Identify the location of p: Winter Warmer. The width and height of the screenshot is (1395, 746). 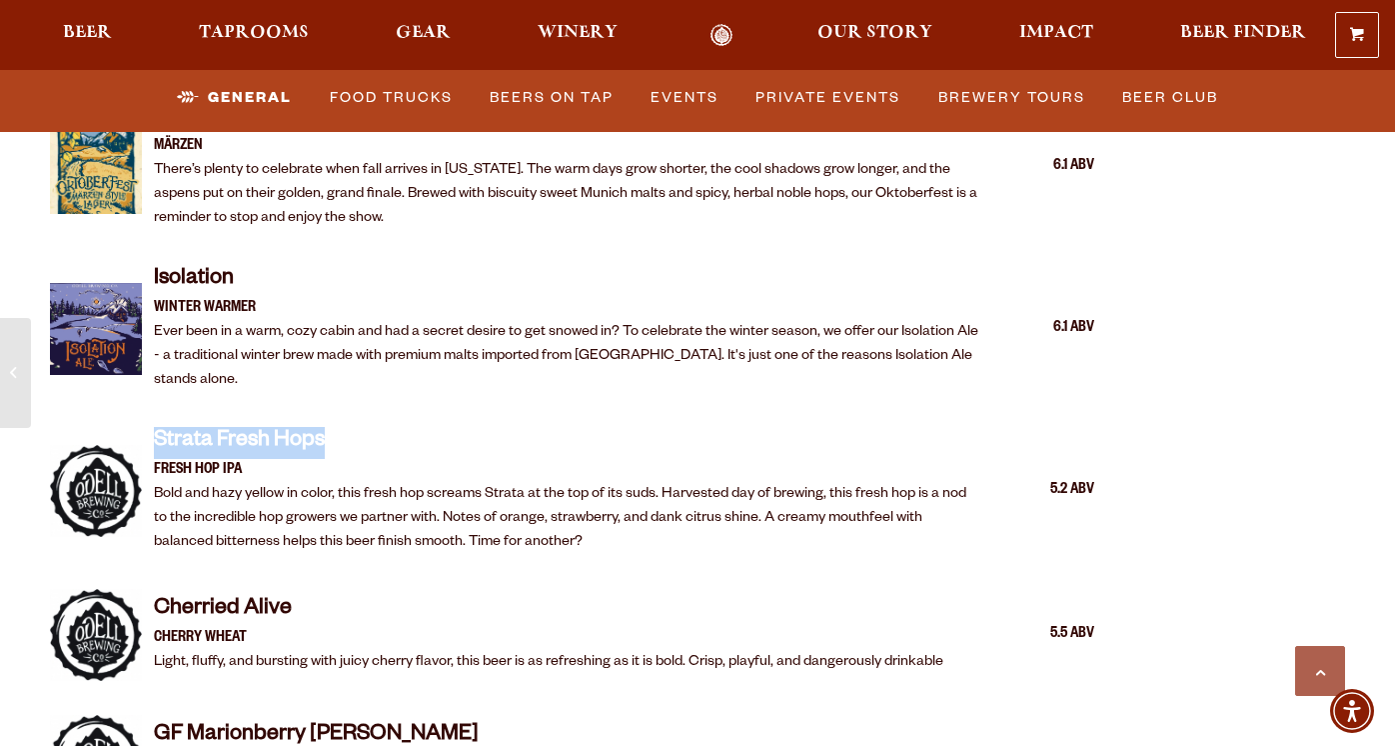
(568, 309).